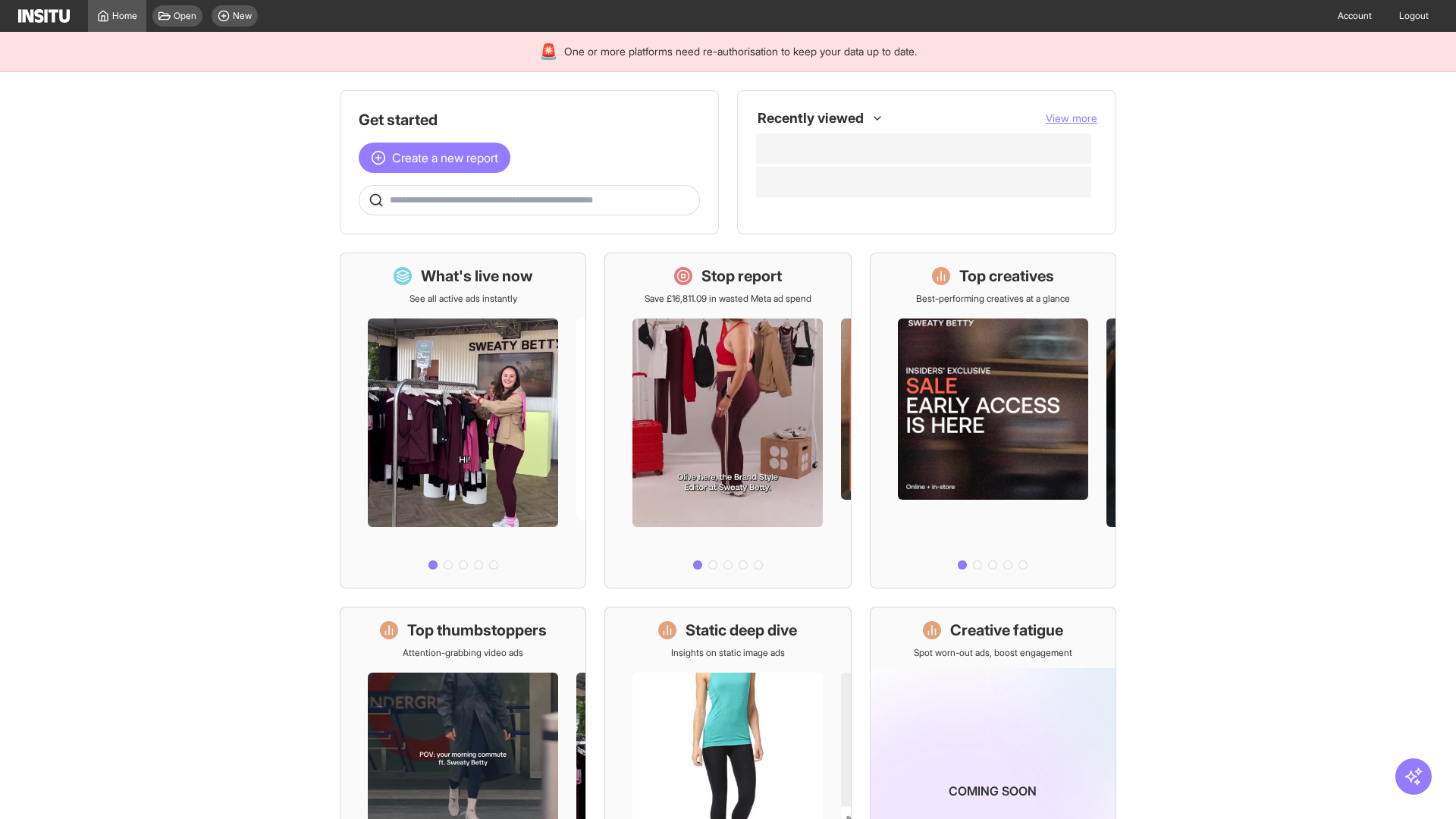  I want to click on button: View more, so click(1072, 119).